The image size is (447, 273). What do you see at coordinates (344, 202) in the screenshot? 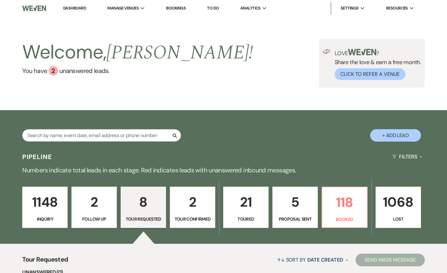
I see `p: 118` at bounding box center [344, 202].